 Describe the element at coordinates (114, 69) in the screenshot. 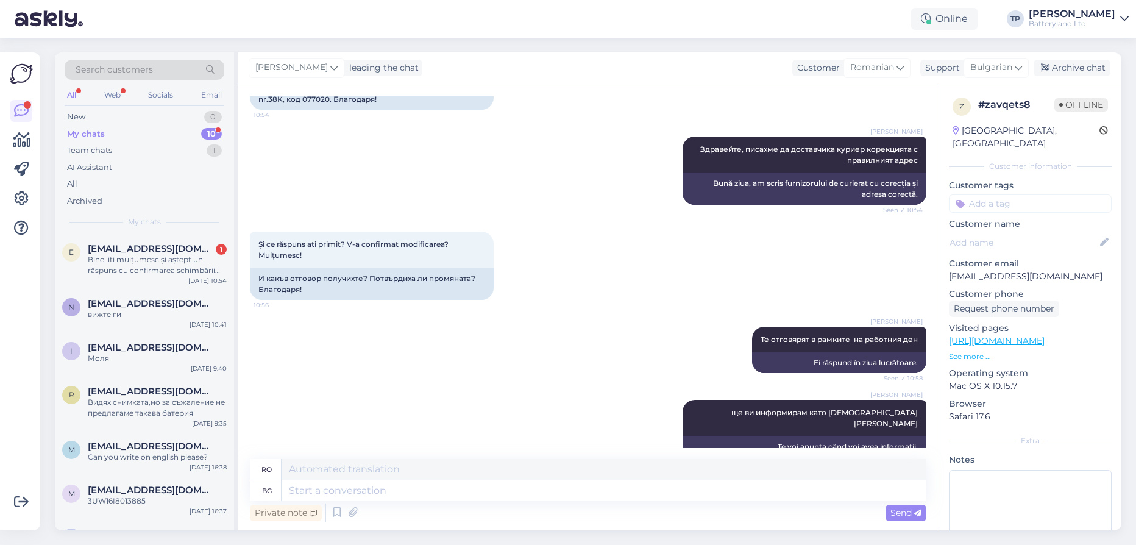

I see `span: Search customers` at that location.